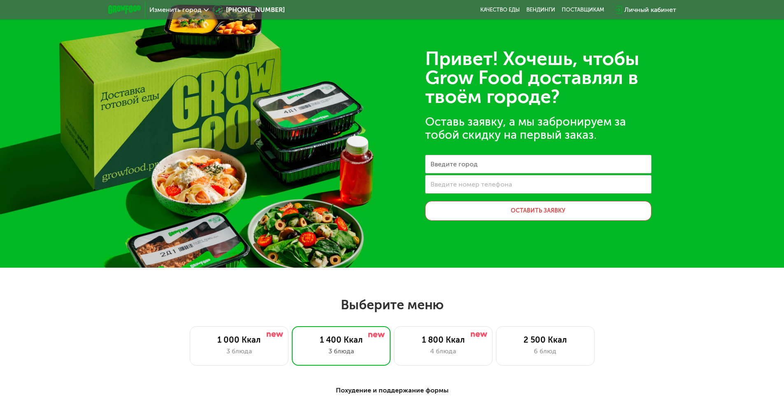 Image resolution: width=784 pixels, height=397 pixels. Describe the element at coordinates (541, 10) in the screenshot. I see `a: Вендинги` at that location.